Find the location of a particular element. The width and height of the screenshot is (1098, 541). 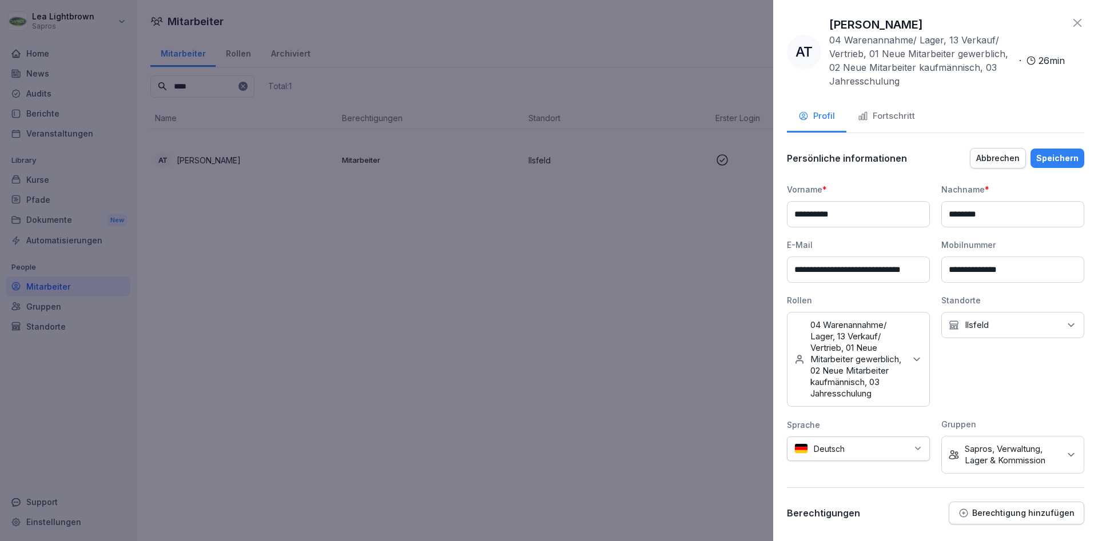

div: Vorname is located at coordinates (858, 189).